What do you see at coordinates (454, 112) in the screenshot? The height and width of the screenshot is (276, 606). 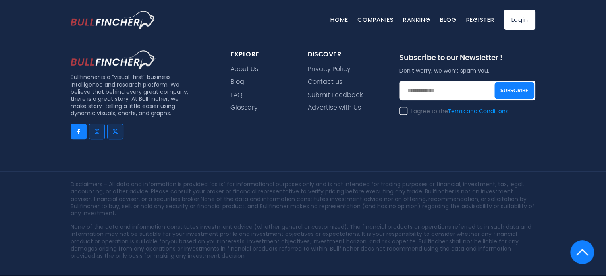 I see `label: I agree to the` at bounding box center [454, 112].